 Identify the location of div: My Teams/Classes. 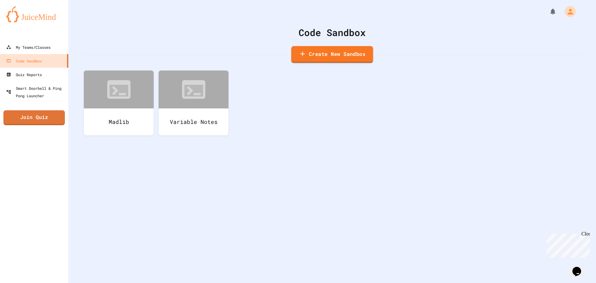
(28, 47).